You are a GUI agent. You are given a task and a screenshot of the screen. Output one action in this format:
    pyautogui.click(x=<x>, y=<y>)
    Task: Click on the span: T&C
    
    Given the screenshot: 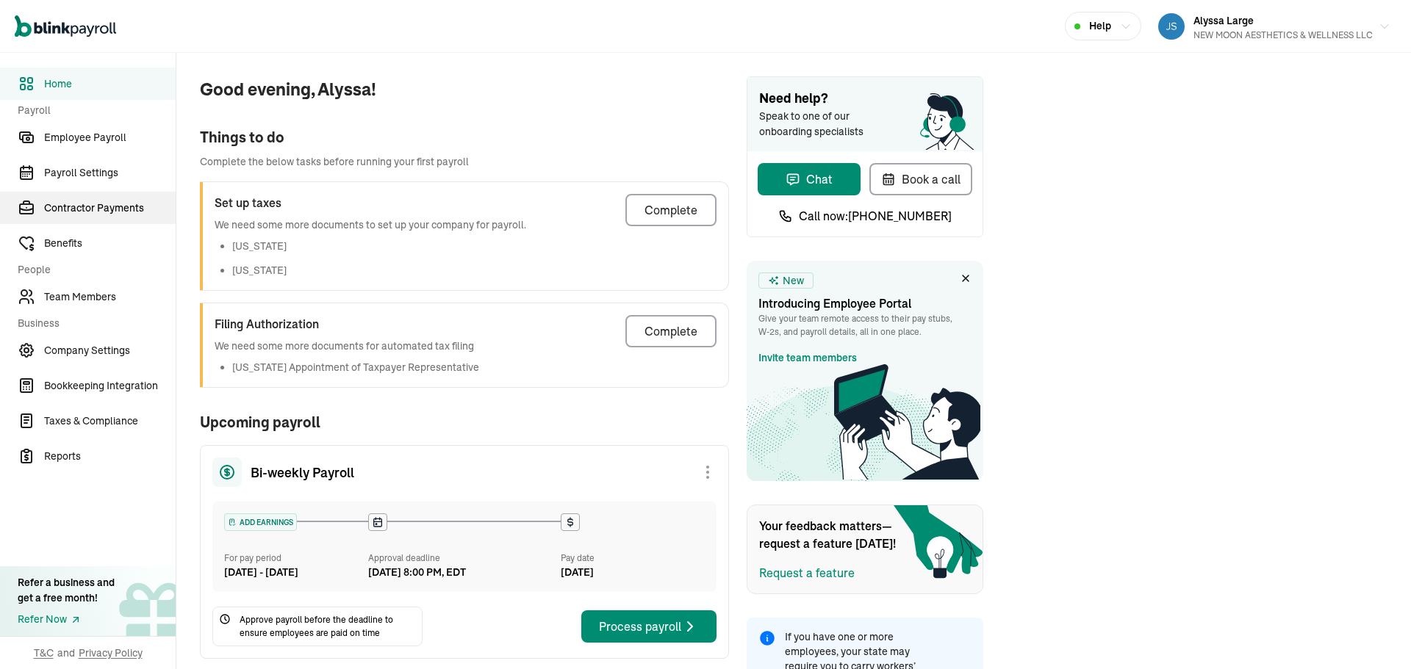 What is the action you would take?
    pyautogui.click(x=43, y=653)
    